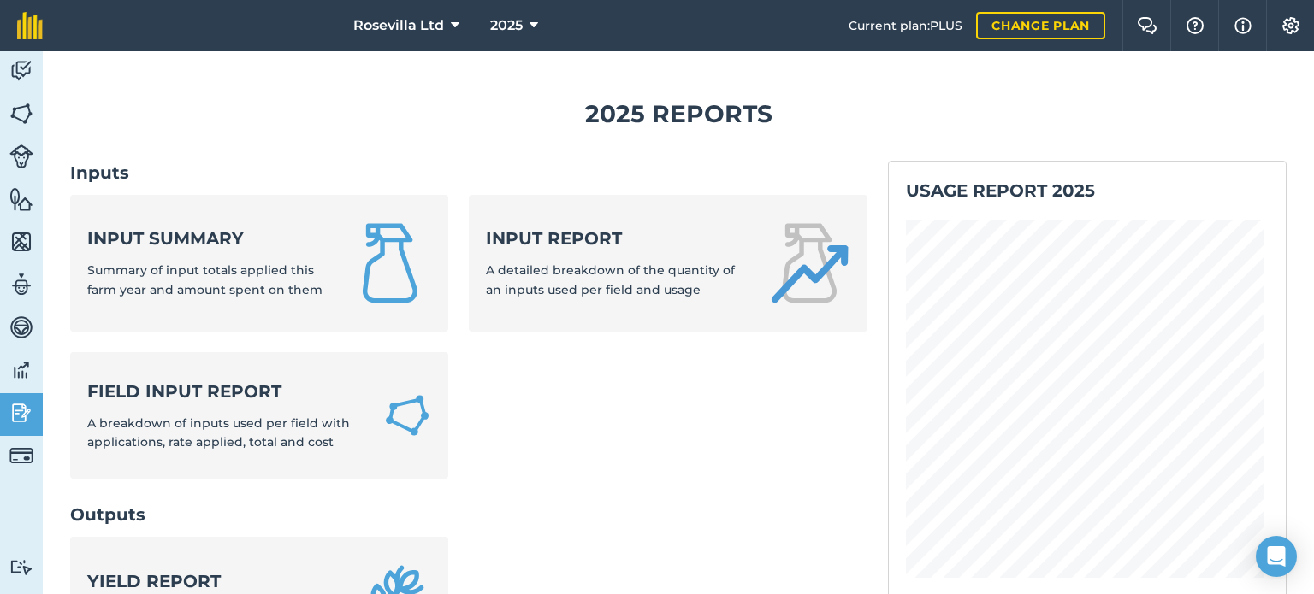 The height and width of the screenshot is (594, 1314). I want to click on img: fieldmargin Logo, so click(30, 26).